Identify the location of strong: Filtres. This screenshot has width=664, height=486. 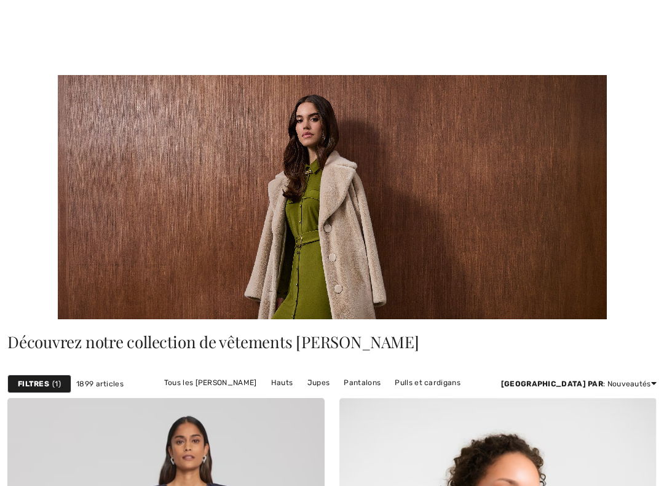
(33, 384).